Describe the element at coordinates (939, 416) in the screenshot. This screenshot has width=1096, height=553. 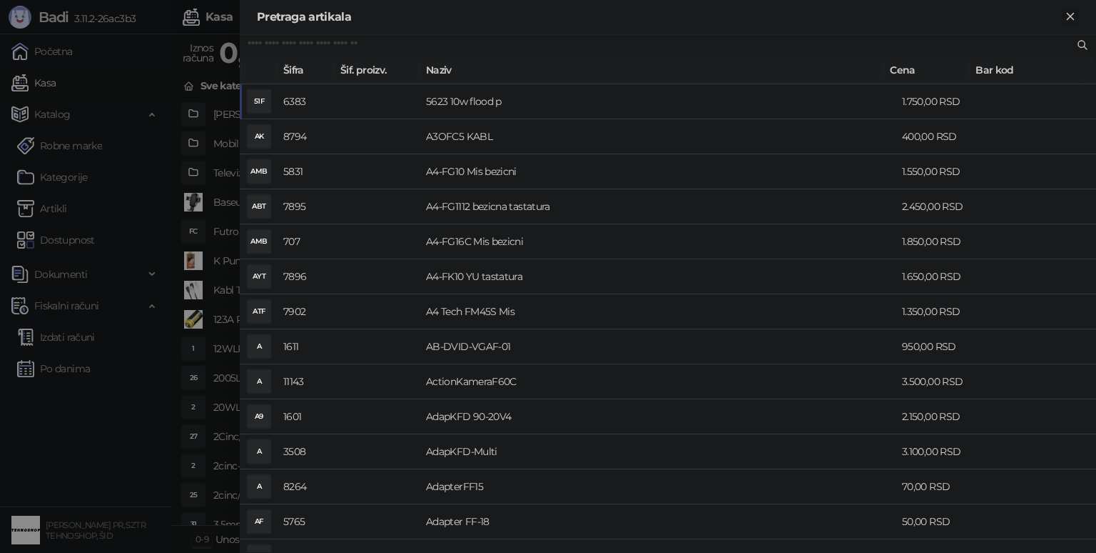
I see `td: 2.150,00 RSD` at that location.